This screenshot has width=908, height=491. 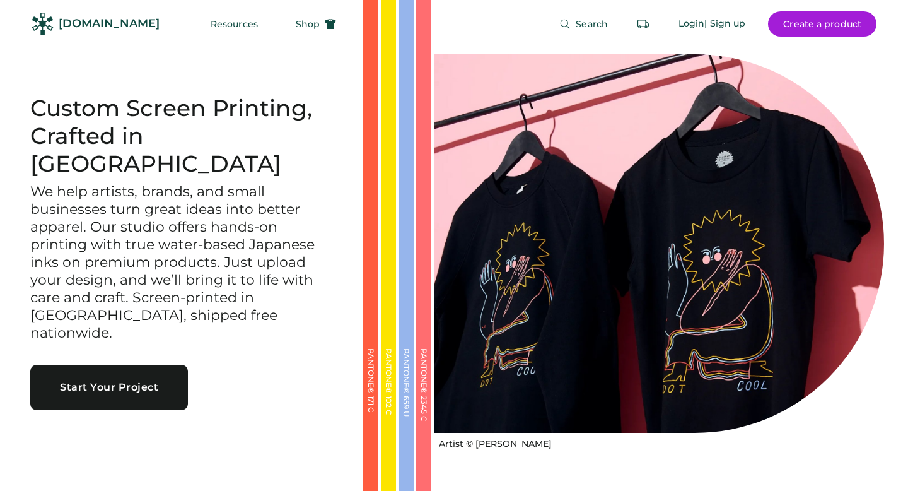 What do you see at coordinates (406, 411) in the screenshot?
I see `div: PANTONE® 659 U` at bounding box center [406, 411].